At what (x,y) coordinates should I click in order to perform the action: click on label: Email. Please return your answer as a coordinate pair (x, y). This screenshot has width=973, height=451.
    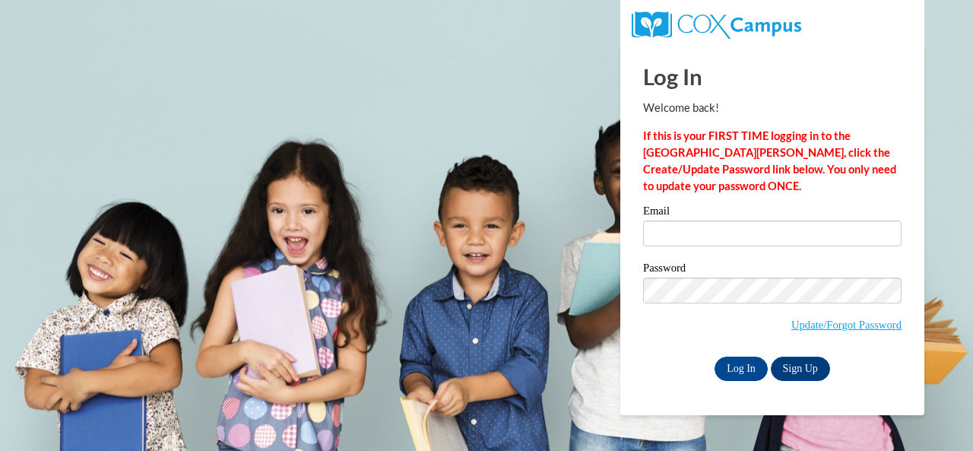
    Looking at the image, I should click on (772, 213).